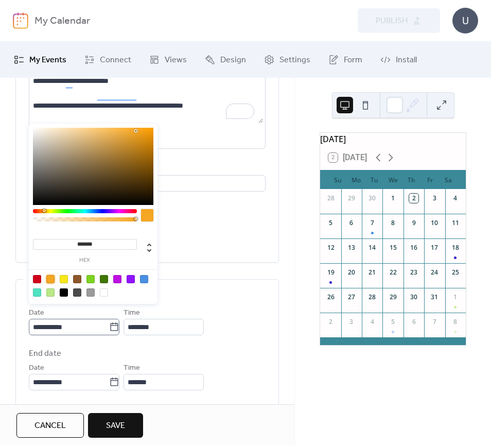 This screenshot has width=491, height=446. I want to click on a: Settings, so click(287, 60).